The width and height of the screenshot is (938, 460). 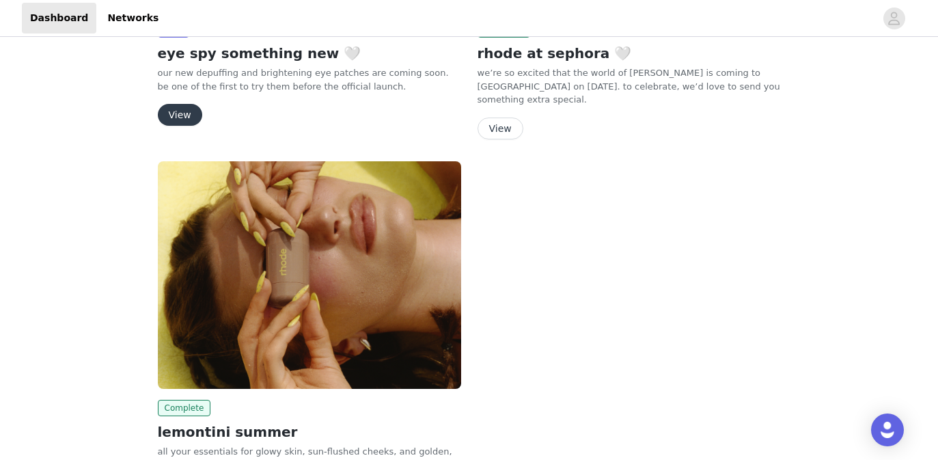 What do you see at coordinates (59, 18) in the screenshot?
I see `a: Dashboard` at bounding box center [59, 18].